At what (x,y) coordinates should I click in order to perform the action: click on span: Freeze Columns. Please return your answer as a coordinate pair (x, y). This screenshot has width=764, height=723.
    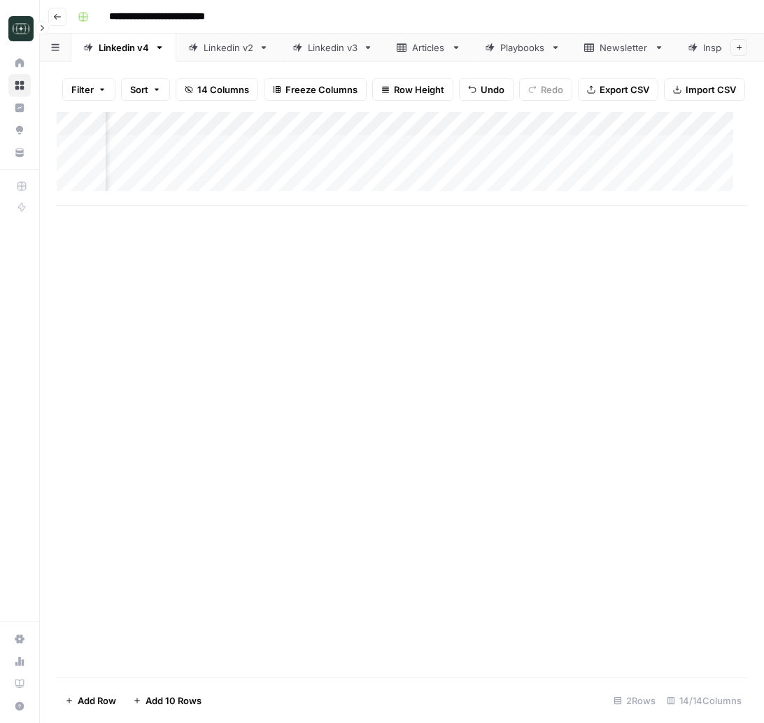
    Looking at the image, I should click on (321, 90).